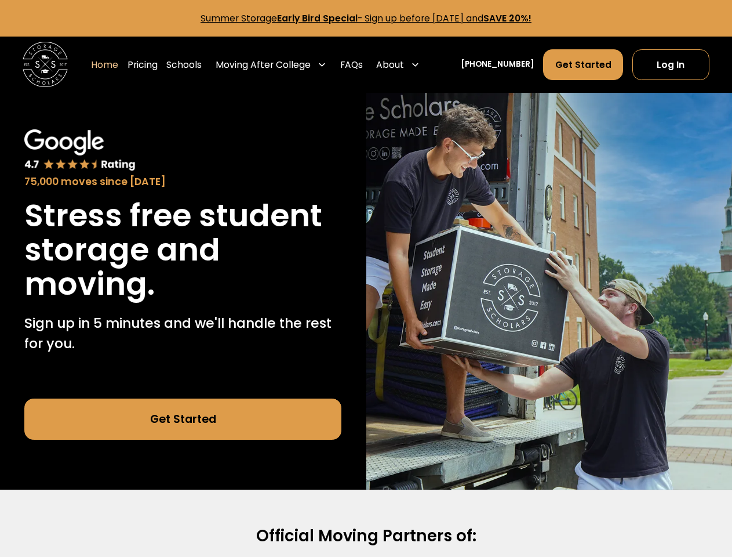  What do you see at coordinates (45, 64) in the screenshot?
I see `img: Storage Scholars main logo` at bounding box center [45, 64].